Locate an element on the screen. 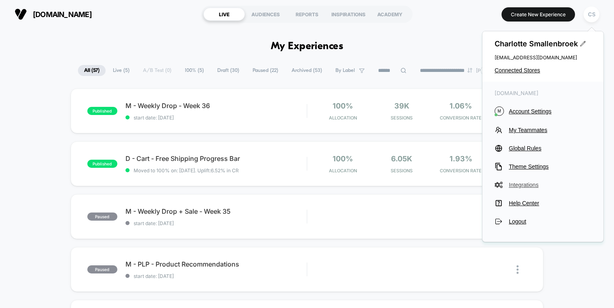 The width and height of the screenshot is (614, 308). button: Help Center is located at coordinates (543, 203).